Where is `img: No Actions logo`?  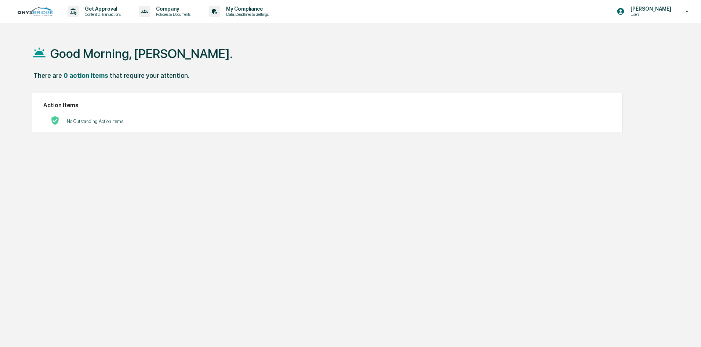 img: No Actions logo is located at coordinates (55, 120).